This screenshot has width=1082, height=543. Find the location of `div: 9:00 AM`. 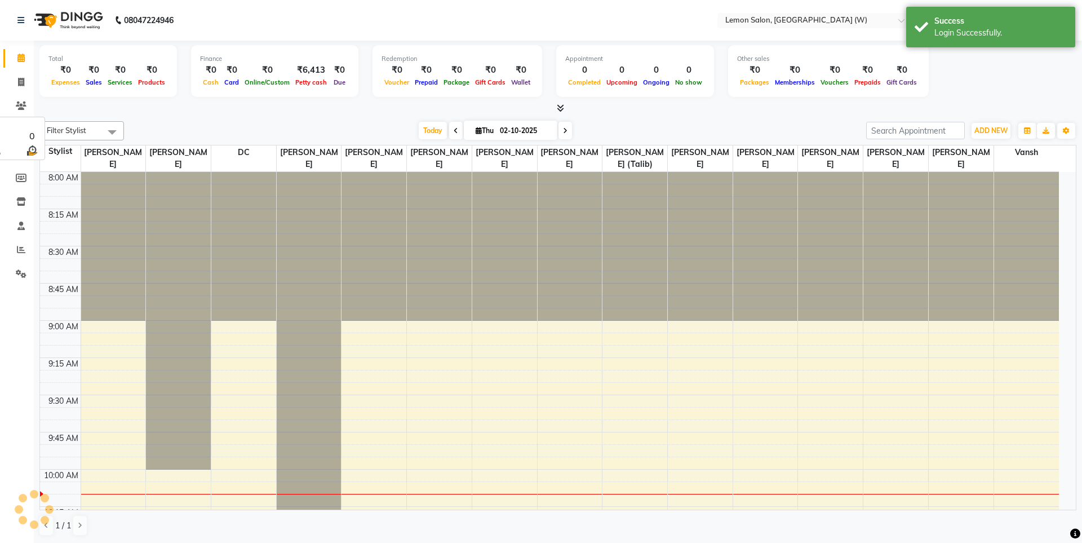

div: 9:00 AM is located at coordinates (63, 326).